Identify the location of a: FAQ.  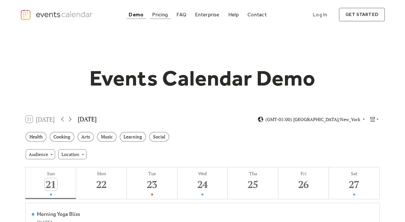
(181, 14).